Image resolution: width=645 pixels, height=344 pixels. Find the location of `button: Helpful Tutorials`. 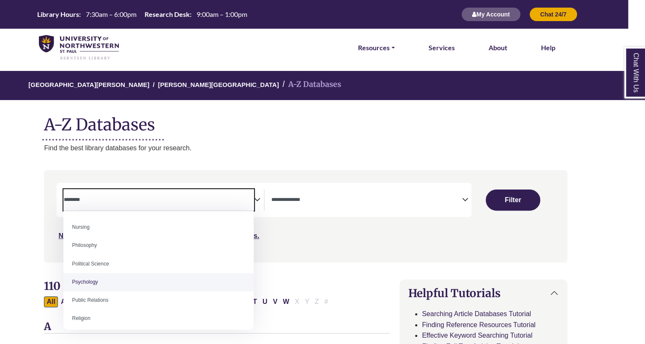

button: Helpful Tutorials is located at coordinates (483, 293).